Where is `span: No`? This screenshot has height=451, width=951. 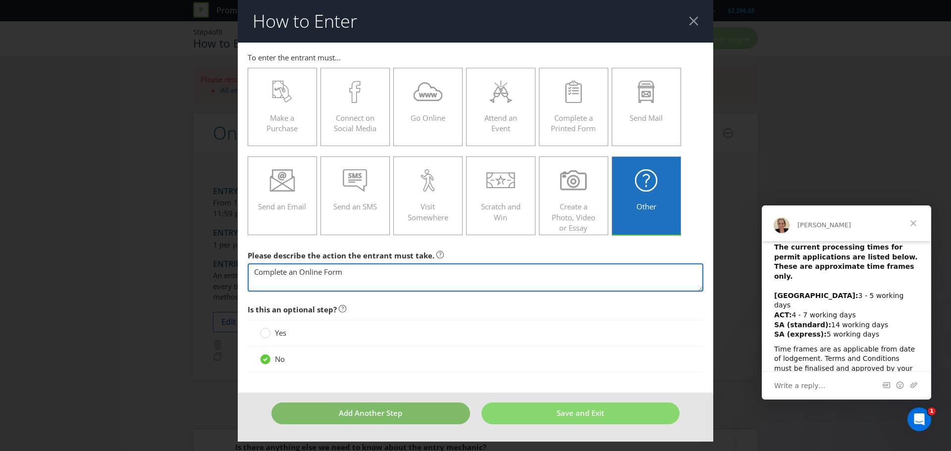
span: No is located at coordinates (280, 359).